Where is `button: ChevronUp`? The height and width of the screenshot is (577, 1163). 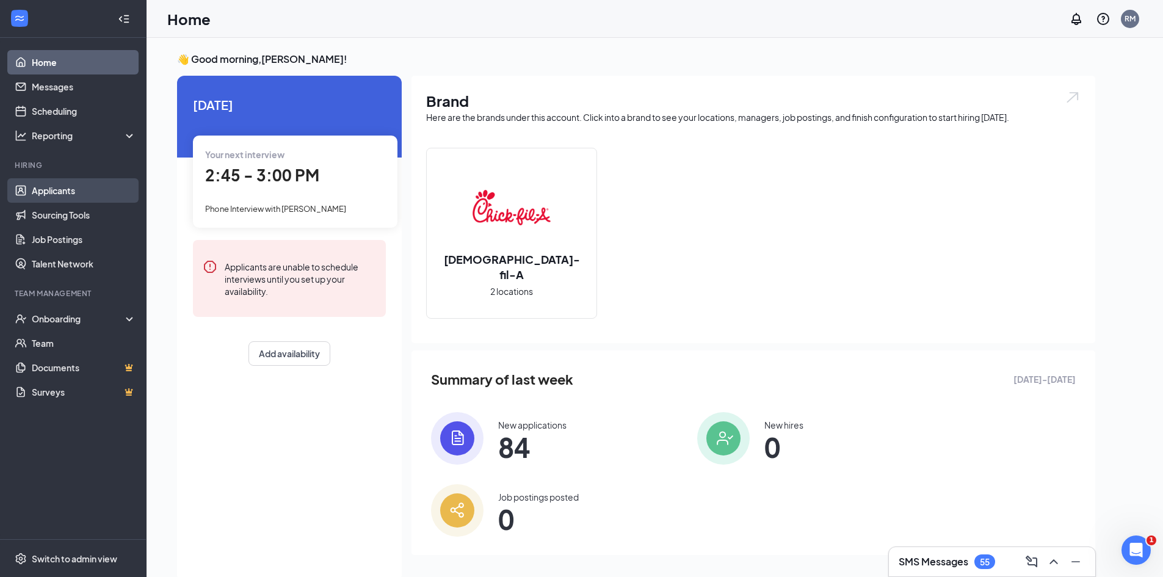
button: ChevronUp is located at coordinates (1054, 562).